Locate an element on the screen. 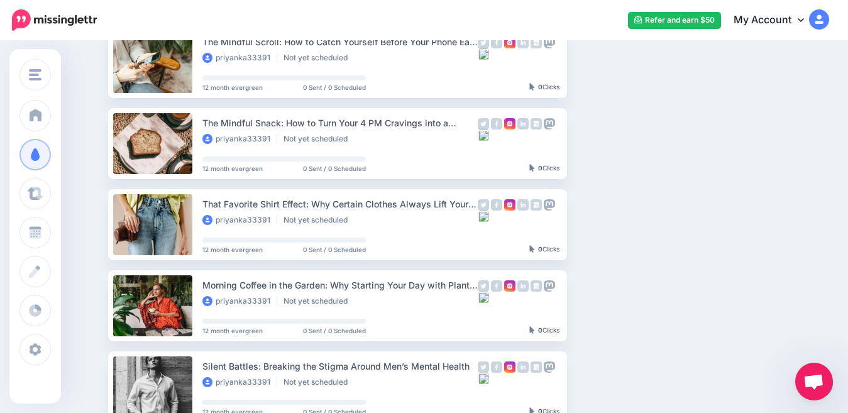 The image size is (848, 413). img: menu.png is located at coordinates (35, 75).